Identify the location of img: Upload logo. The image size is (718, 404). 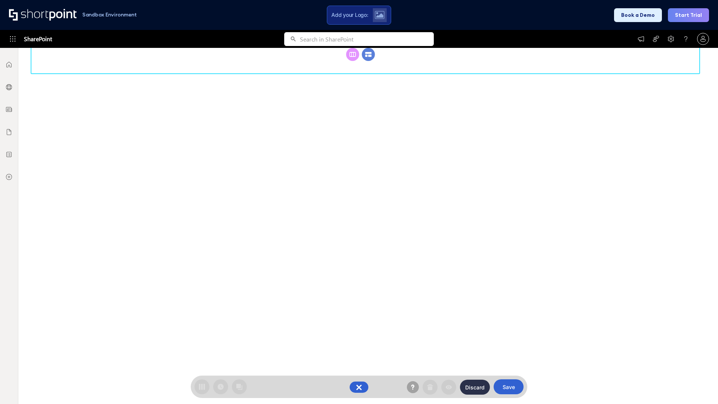
(380, 15).